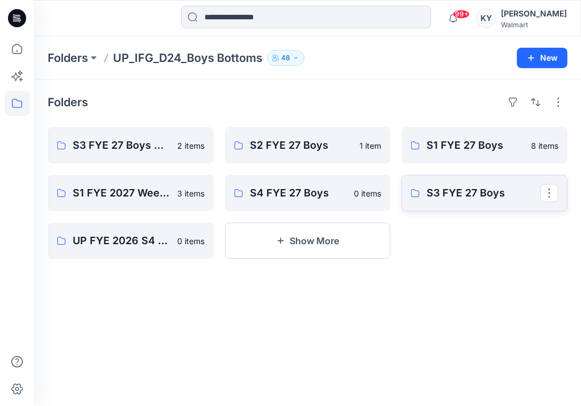 This screenshot has width=581, height=406. Describe the element at coordinates (545, 145) in the screenshot. I see `p: 8 items` at that location.